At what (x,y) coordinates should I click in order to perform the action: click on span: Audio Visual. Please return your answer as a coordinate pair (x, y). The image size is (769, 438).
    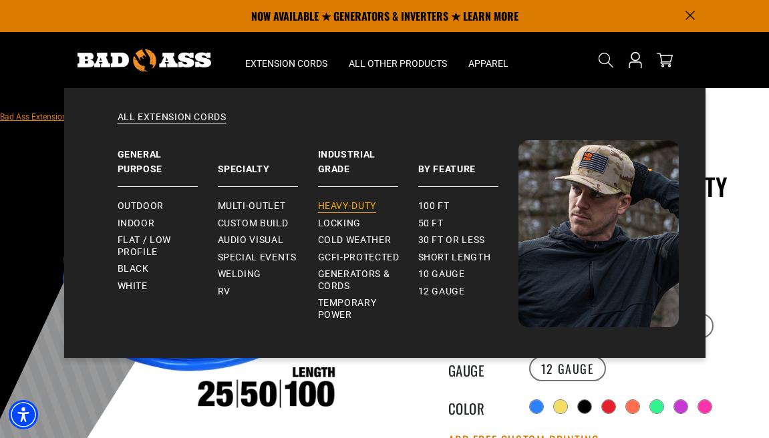
    Looking at the image, I should click on (251, 241).